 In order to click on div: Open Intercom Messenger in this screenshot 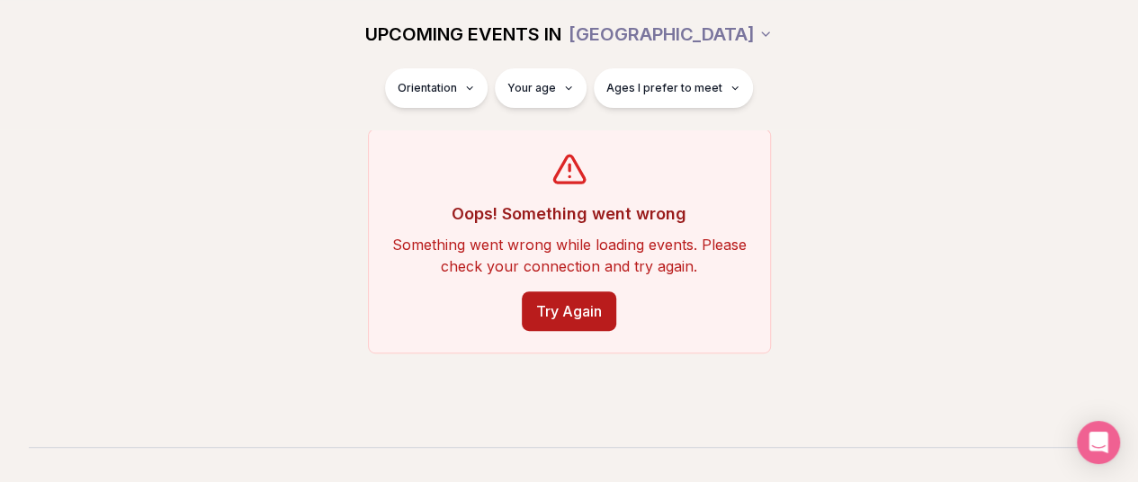, I will do `click(1098, 443)`.